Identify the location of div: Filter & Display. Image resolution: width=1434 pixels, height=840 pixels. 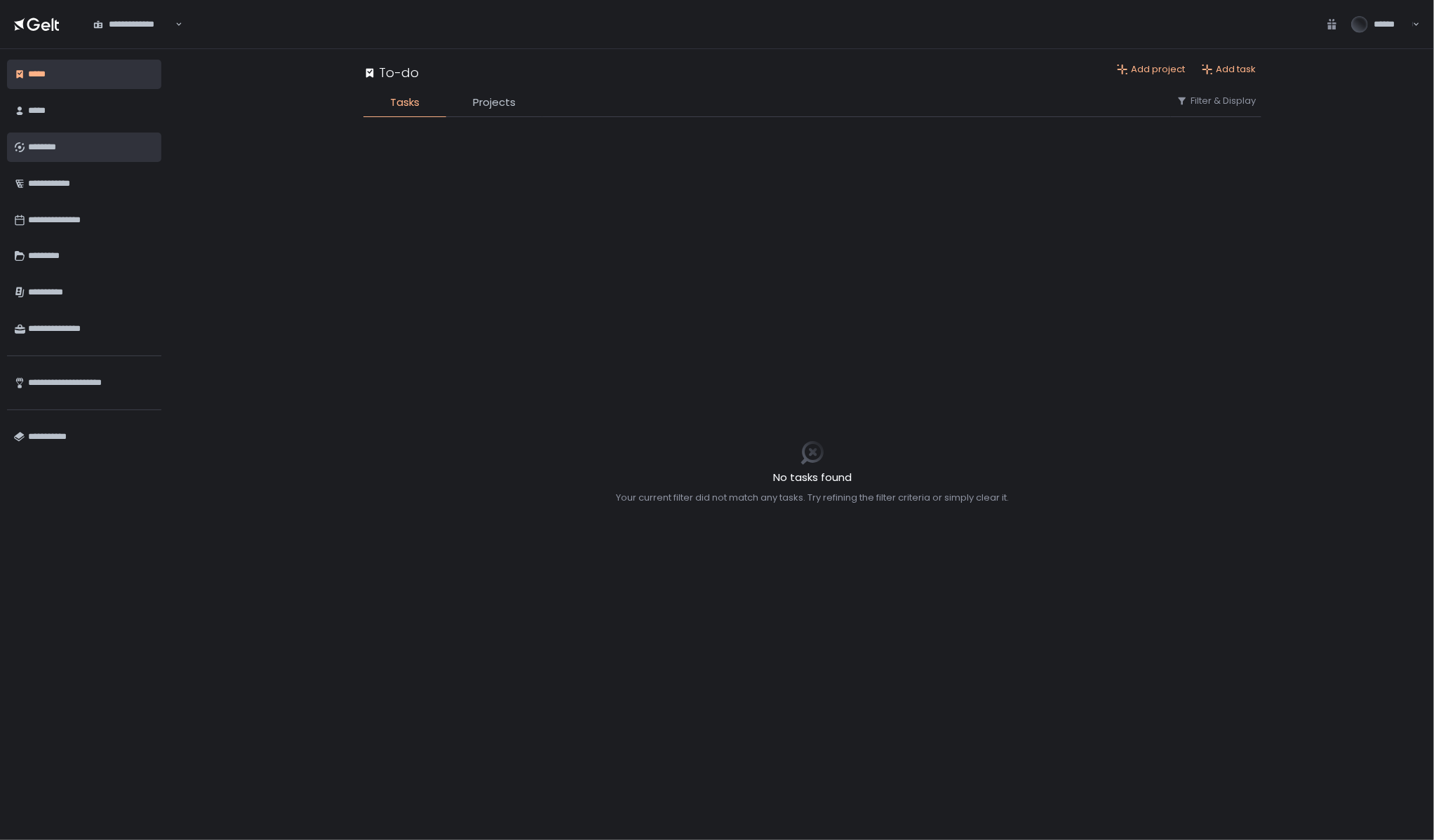
(1216, 101).